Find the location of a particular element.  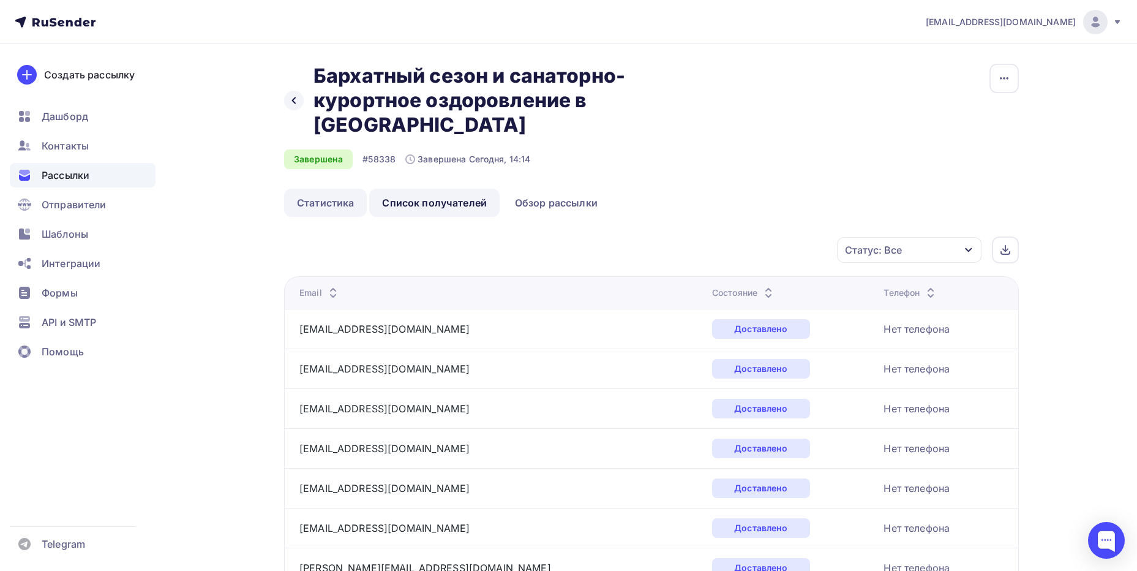

span: Интеграции is located at coordinates (71, 263).